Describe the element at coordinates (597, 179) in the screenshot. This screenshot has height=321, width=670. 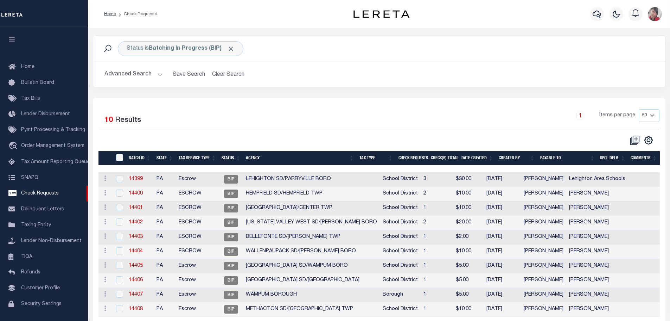
I see `td: Lehighton Area Schools` at that location.